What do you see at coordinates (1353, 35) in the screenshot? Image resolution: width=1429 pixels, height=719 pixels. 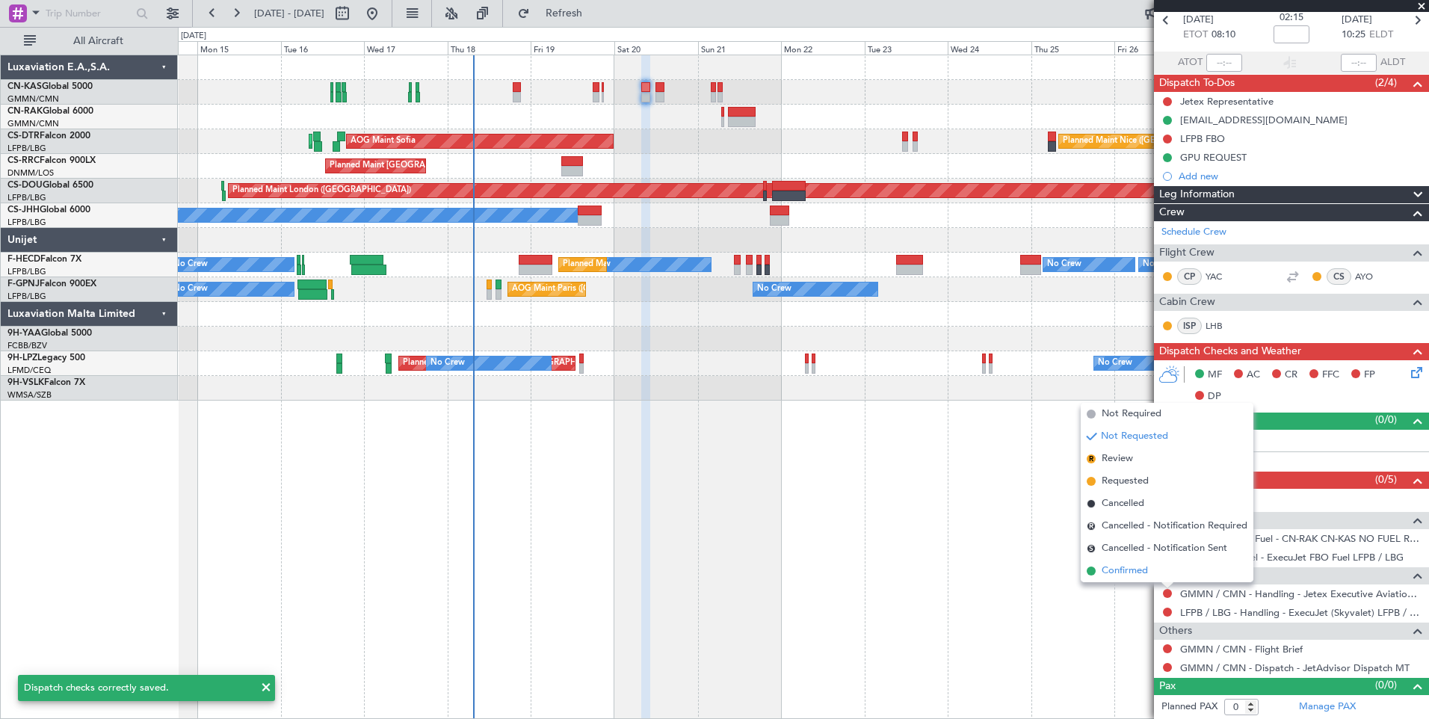 I see `span: 10:25` at bounding box center [1353, 35].